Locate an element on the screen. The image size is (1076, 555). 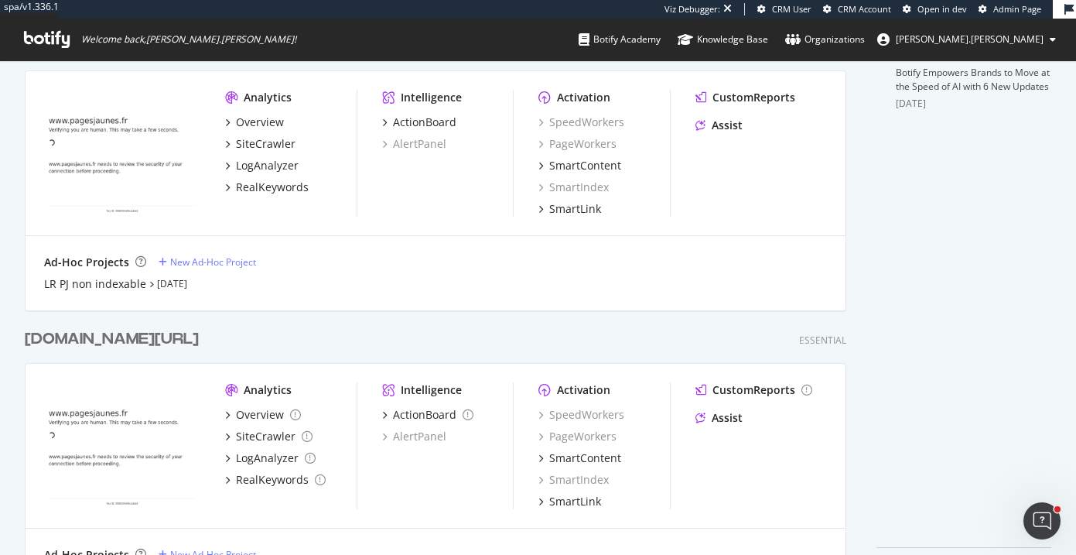
a: Open in dev is located at coordinates (934, 9).